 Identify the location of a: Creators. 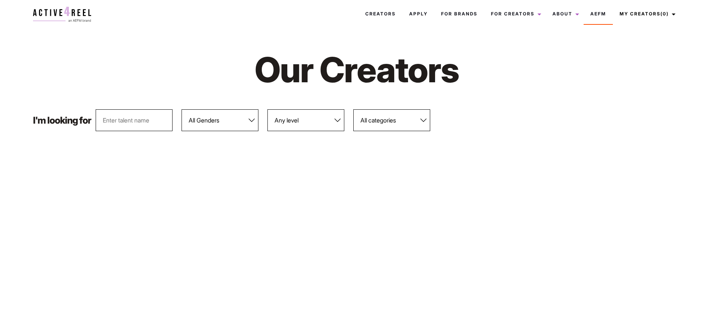
(380, 14).